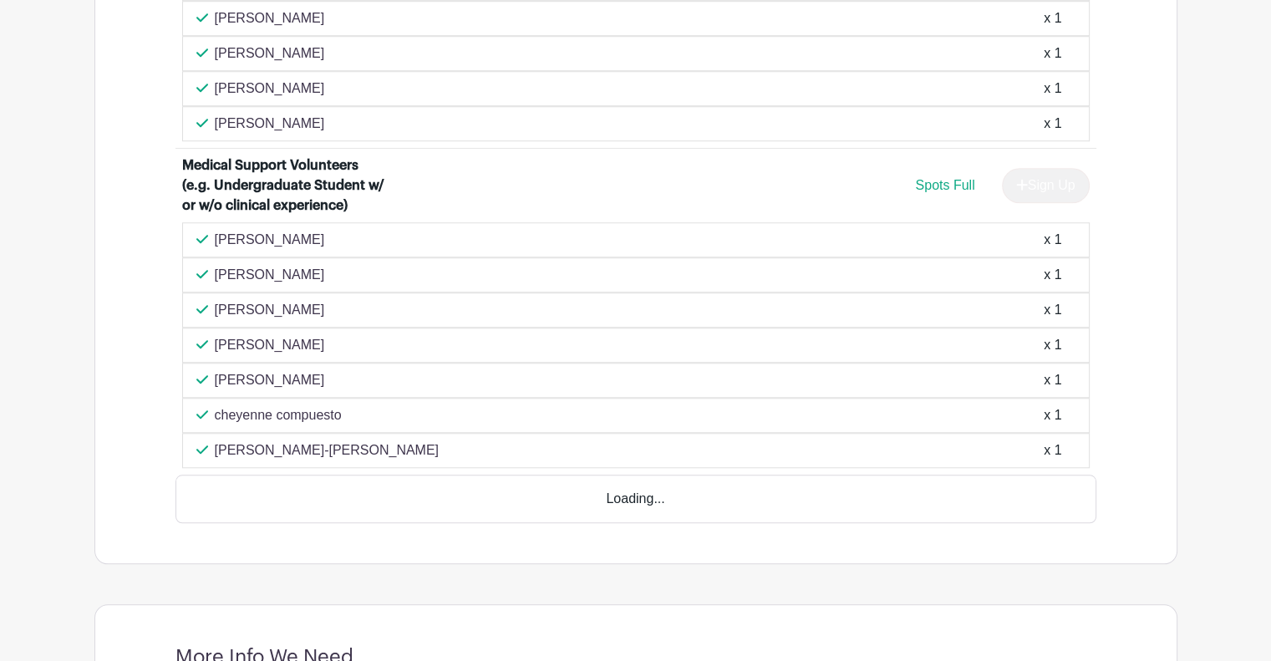  What do you see at coordinates (278, 415) in the screenshot?
I see `p: cheyenne compuesto` at bounding box center [278, 415].